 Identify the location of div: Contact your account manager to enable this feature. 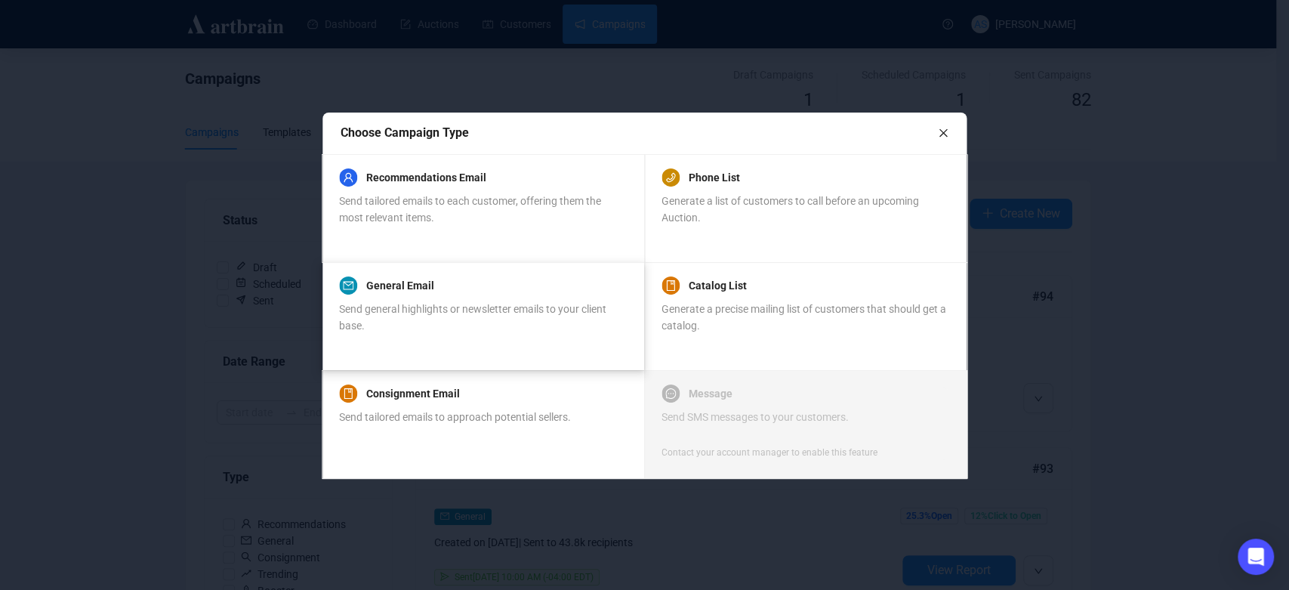
(770, 452).